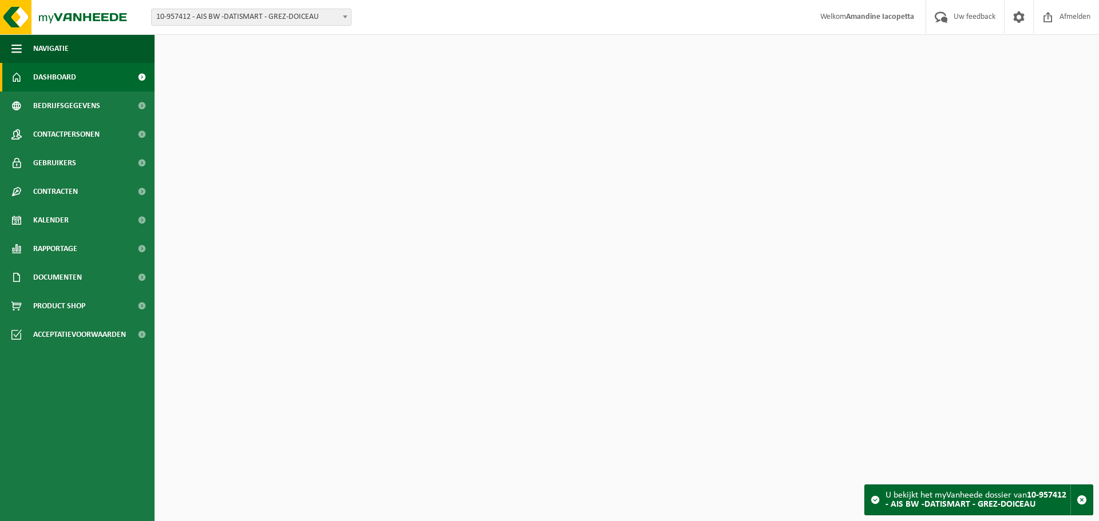  I want to click on span: Acceptatievoorwaarden, so click(80, 335).